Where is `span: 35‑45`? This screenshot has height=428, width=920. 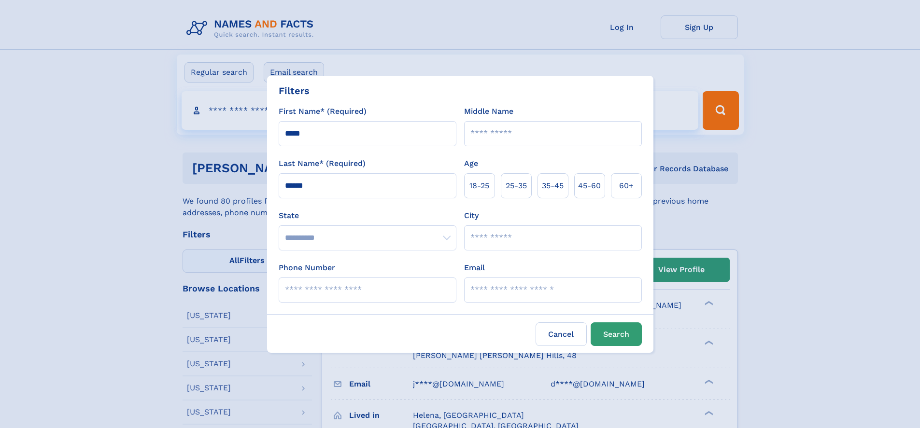 span: 35‑45 is located at coordinates (552, 186).